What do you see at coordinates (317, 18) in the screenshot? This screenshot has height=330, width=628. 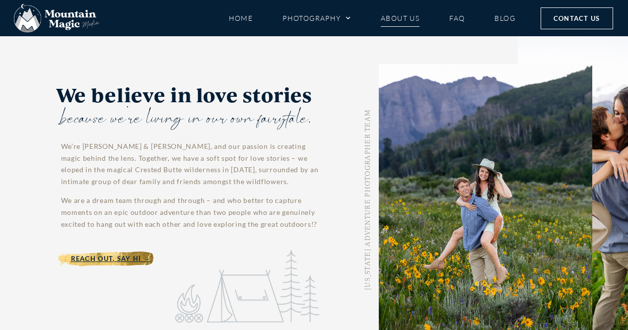 I see `a: Photography` at bounding box center [317, 18].